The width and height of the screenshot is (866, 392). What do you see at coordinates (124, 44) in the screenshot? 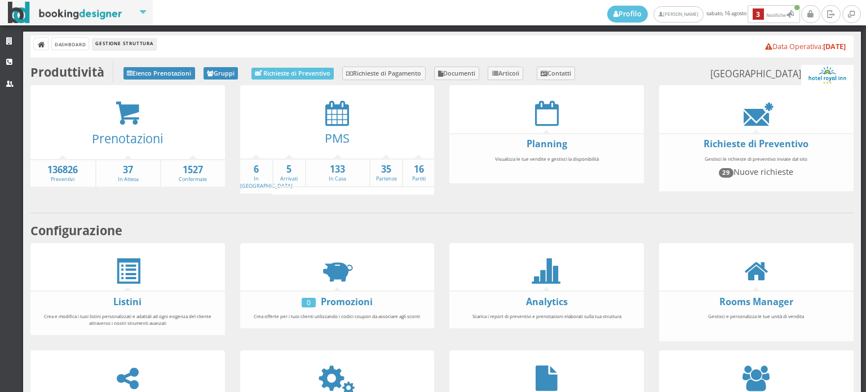
I see `li: Gestione Struttura` at bounding box center [124, 44].